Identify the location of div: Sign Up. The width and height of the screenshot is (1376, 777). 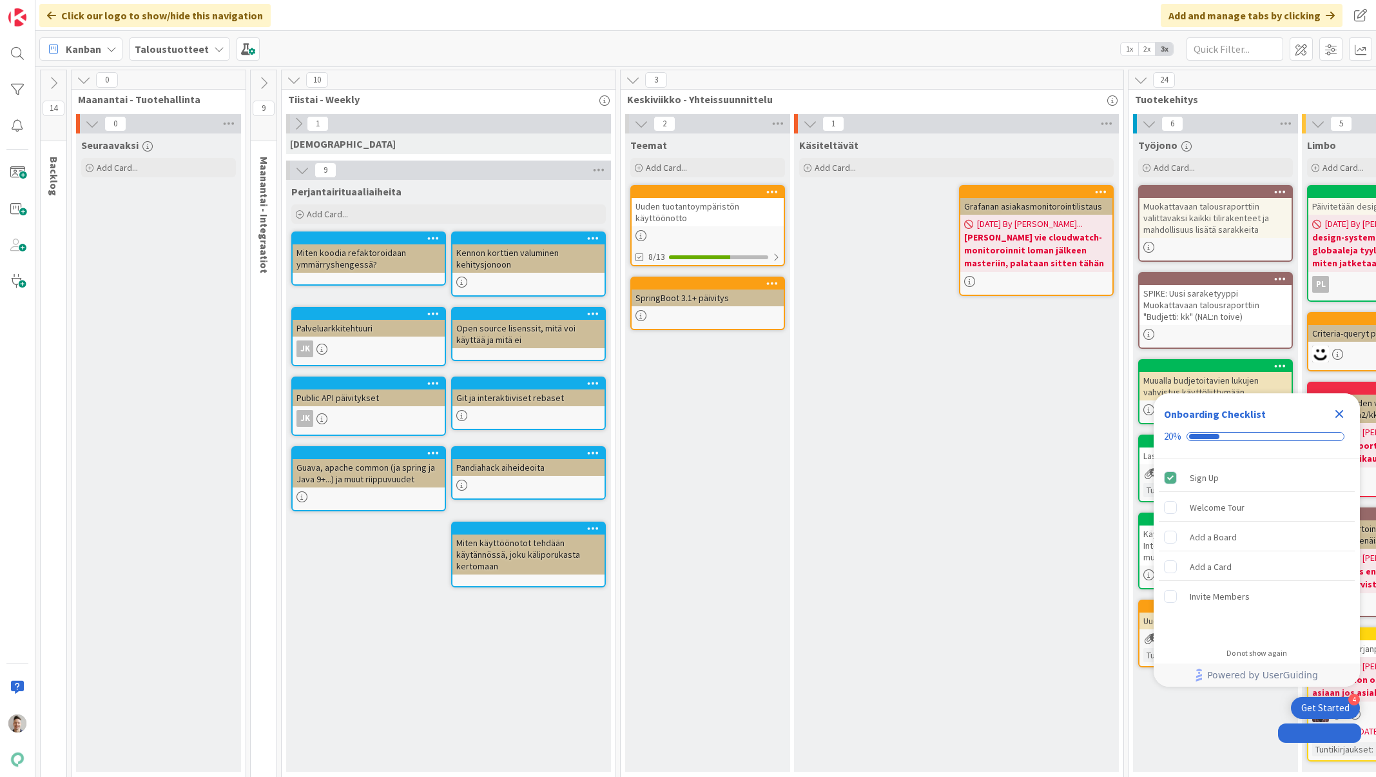
(1204, 478).